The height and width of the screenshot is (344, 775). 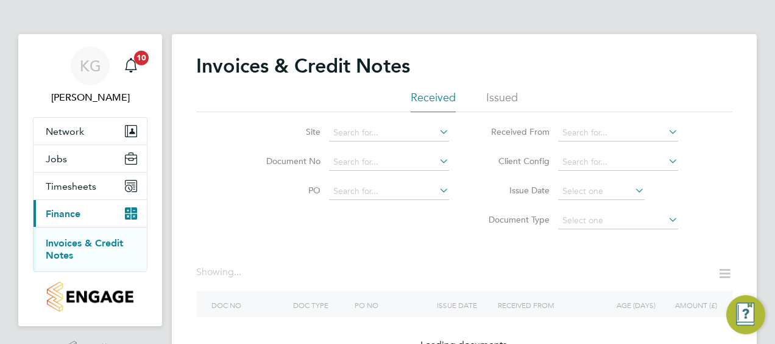 What do you see at coordinates (65, 131) in the screenshot?
I see `span: Network` at bounding box center [65, 131].